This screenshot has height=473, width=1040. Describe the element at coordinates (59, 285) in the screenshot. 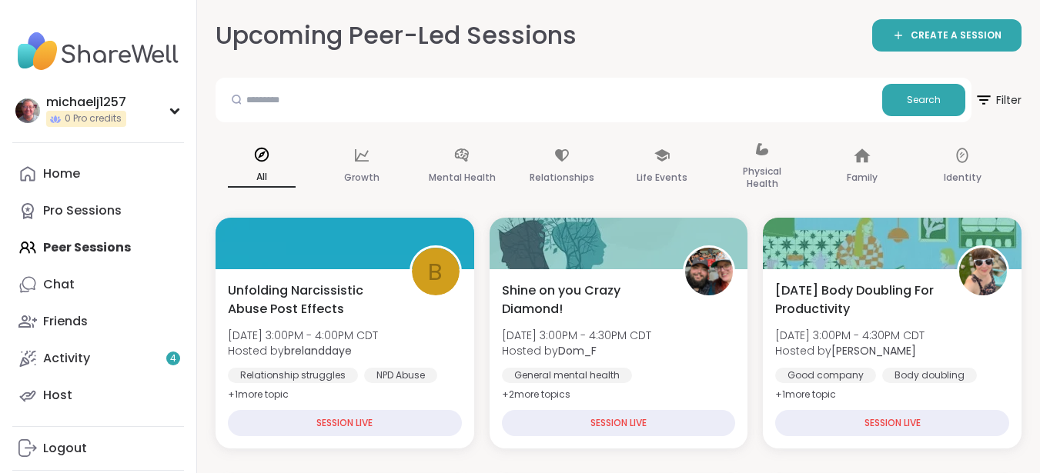

I see `div: Chat` at that location.